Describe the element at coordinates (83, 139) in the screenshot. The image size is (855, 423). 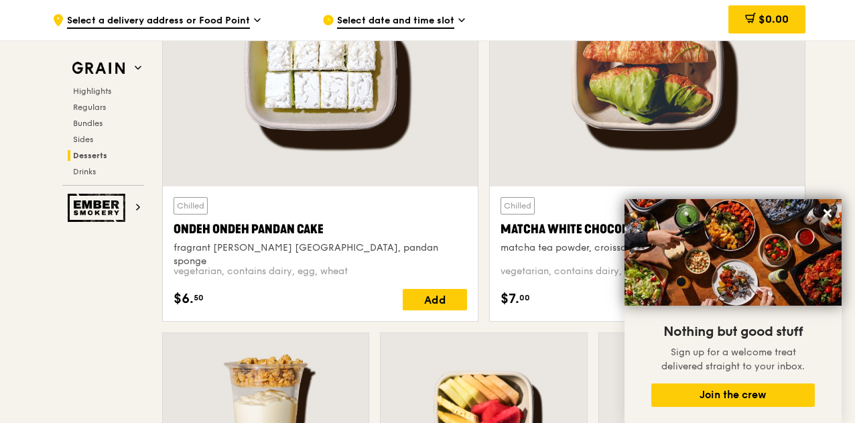
I see `span: Sides` at that location.